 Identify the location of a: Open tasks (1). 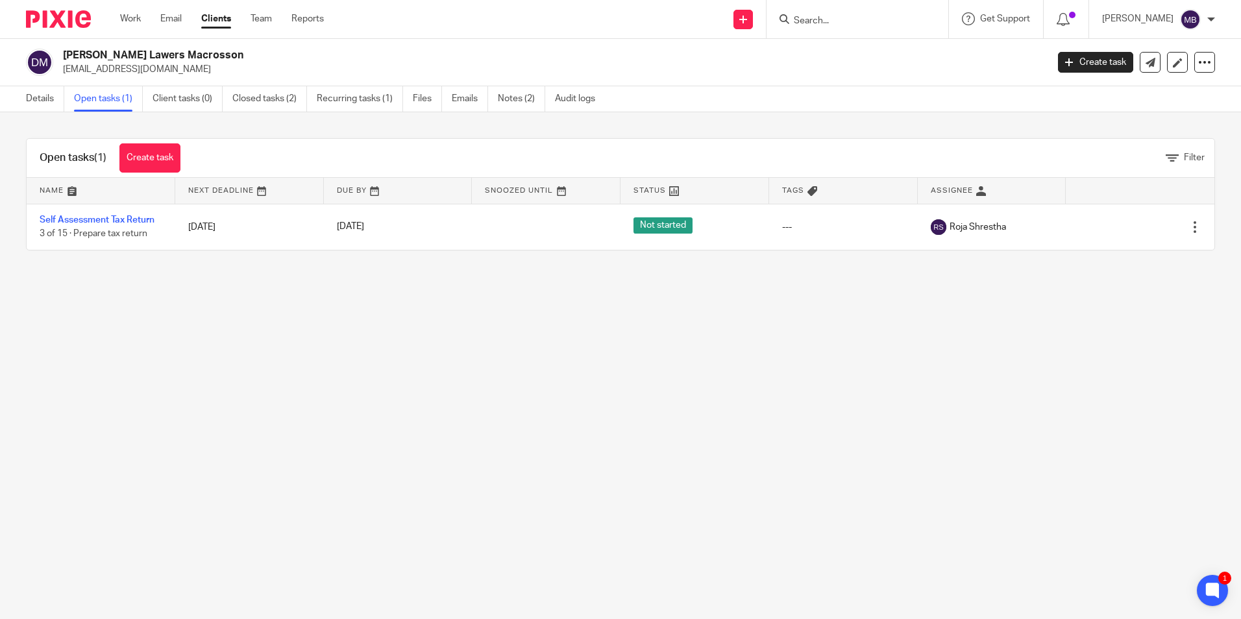
(108, 99).